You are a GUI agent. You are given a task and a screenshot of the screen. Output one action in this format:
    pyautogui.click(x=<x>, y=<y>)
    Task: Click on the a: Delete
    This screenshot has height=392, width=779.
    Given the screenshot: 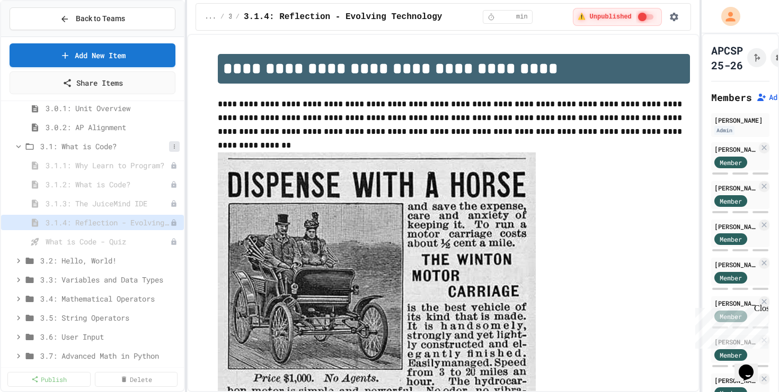 What is the action you would take?
    pyautogui.click(x=136, y=380)
    